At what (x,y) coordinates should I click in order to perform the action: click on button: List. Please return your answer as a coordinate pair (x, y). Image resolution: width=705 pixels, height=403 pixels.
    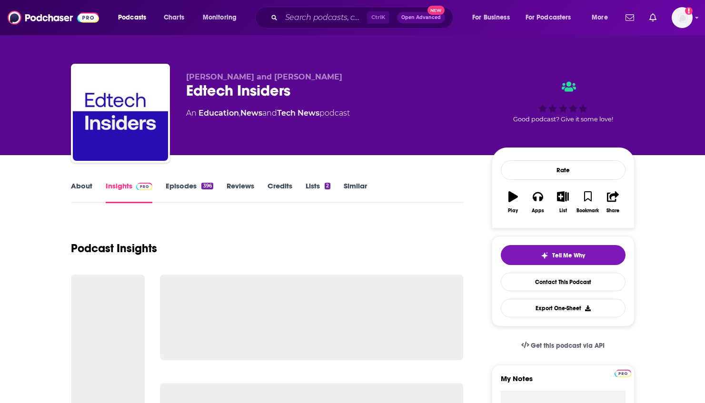
    Looking at the image, I should click on (562, 202).